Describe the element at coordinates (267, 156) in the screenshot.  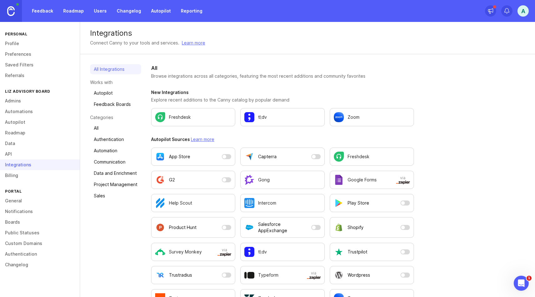
I see `p: Capterra` at that location.